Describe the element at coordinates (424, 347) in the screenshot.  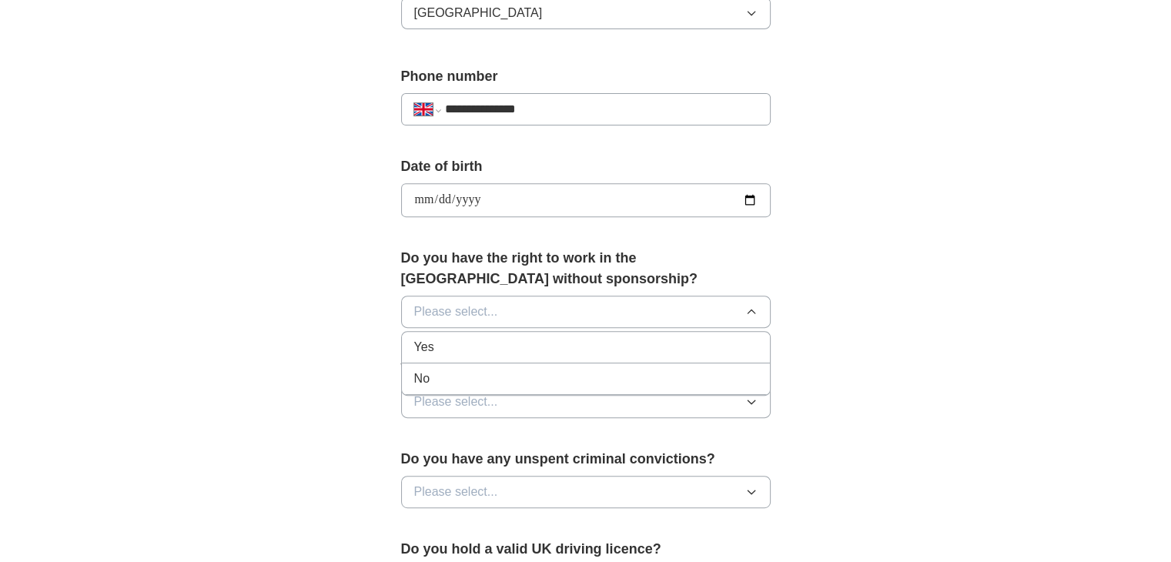
I see `span: Yes` at that location.